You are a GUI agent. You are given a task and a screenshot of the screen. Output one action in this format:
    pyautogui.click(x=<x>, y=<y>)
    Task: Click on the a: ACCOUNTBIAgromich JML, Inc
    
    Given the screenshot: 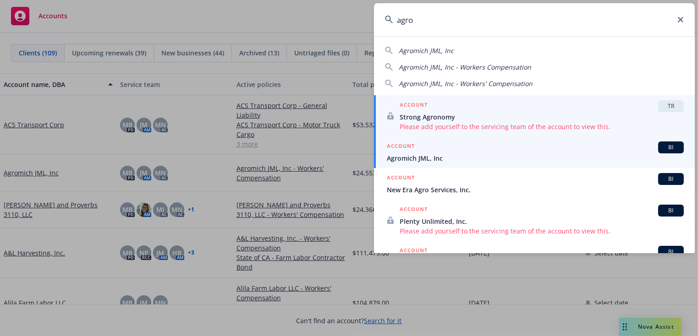 What is the action you would take?
    pyautogui.click(x=534, y=152)
    